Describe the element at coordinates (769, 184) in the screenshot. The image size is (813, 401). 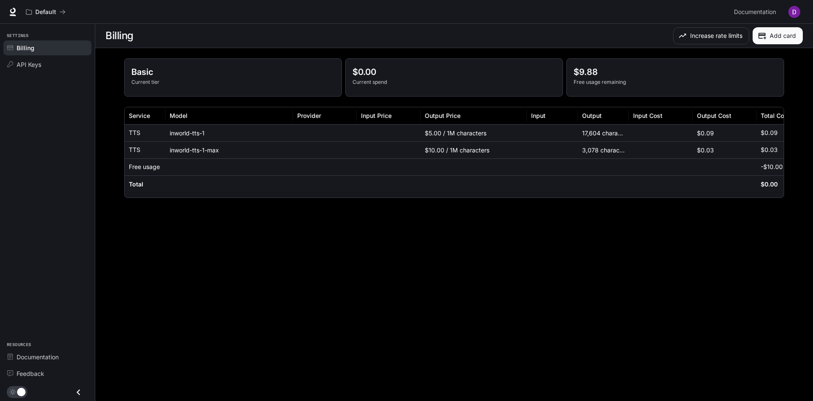
I see `h6: $0.00` at that location.